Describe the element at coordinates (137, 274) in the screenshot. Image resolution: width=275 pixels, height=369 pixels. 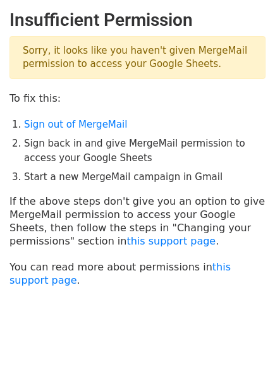
I see `p: You can read more about permissions in .` at that location.